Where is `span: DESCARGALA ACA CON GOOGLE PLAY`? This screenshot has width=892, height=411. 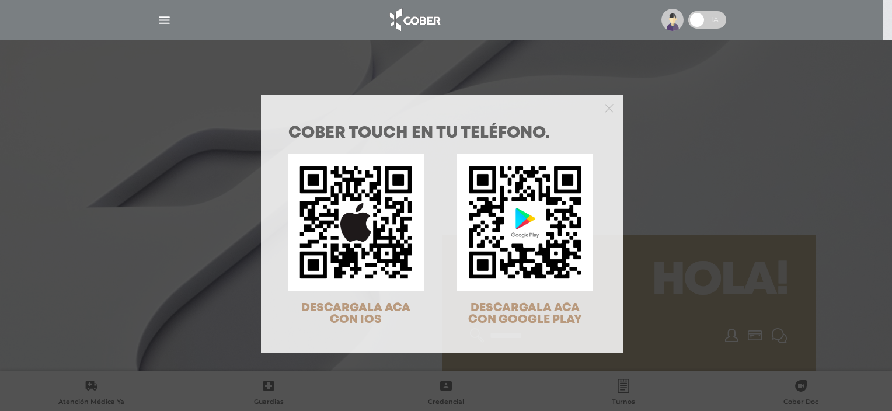 span: DESCARGALA ACA CON GOOGLE PLAY is located at coordinates (525, 313).